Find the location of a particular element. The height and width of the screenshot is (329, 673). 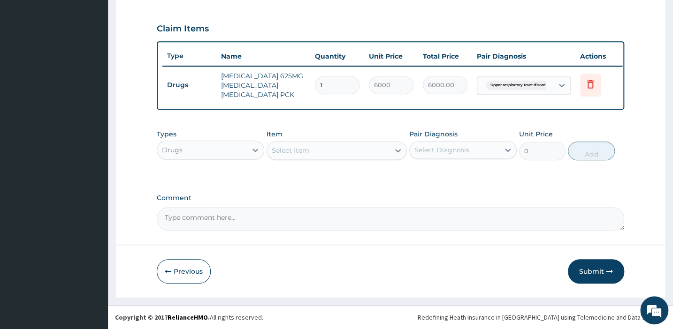

div: Select Item is located at coordinates (290, 151).